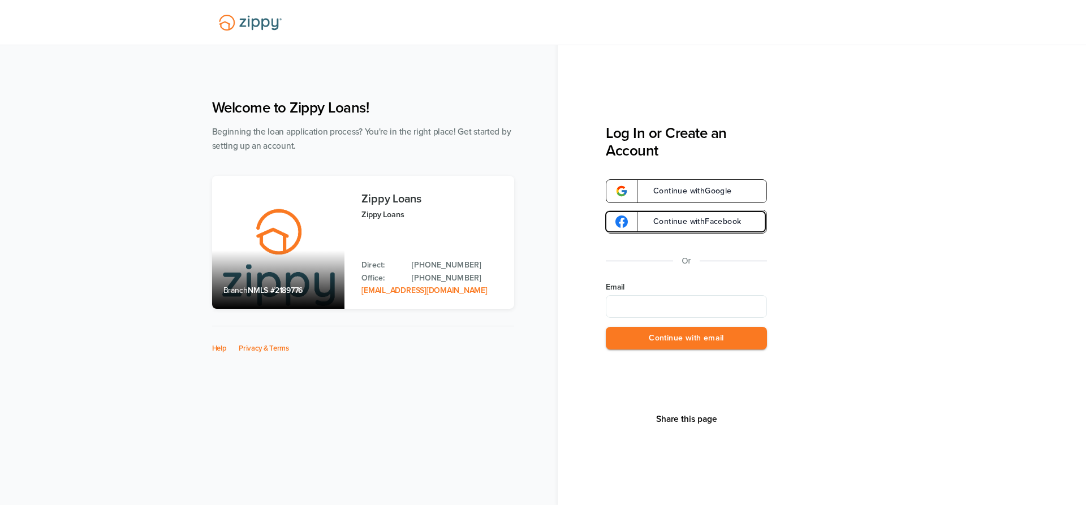 The height and width of the screenshot is (505, 1086). Describe the element at coordinates (686, 191) in the screenshot. I see `a: google-logoContinue withGoogle` at that location.